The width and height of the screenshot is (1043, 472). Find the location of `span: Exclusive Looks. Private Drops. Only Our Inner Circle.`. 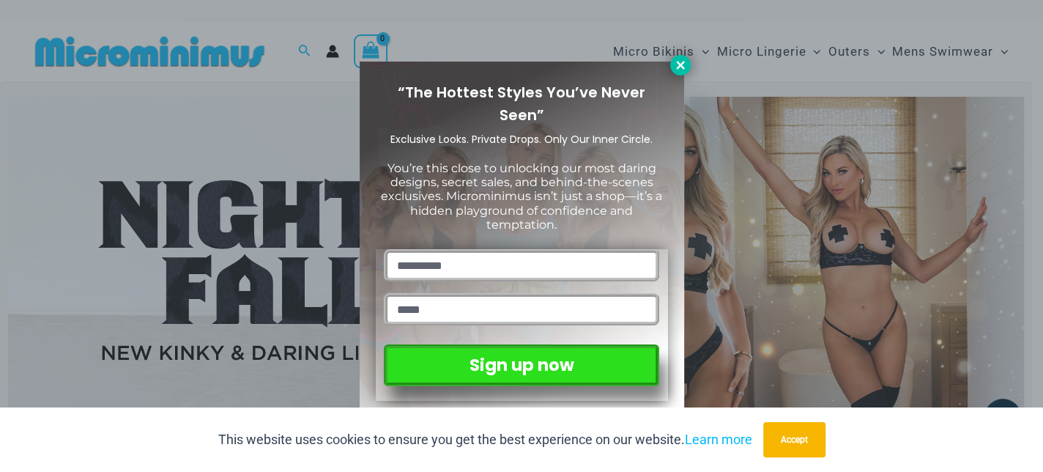

span: Exclusive Looks. Private Drops. Only Our Inner Circle. is located at coordinates (522, 139).